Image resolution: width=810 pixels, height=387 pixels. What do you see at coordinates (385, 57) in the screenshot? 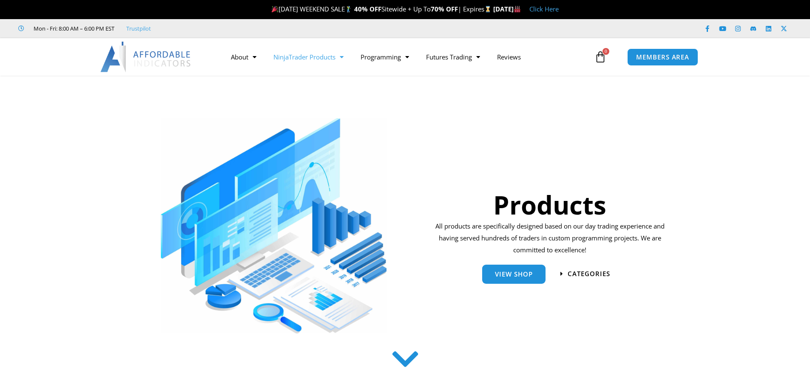
I see `a: Programming` at bounding box center [385, 57].